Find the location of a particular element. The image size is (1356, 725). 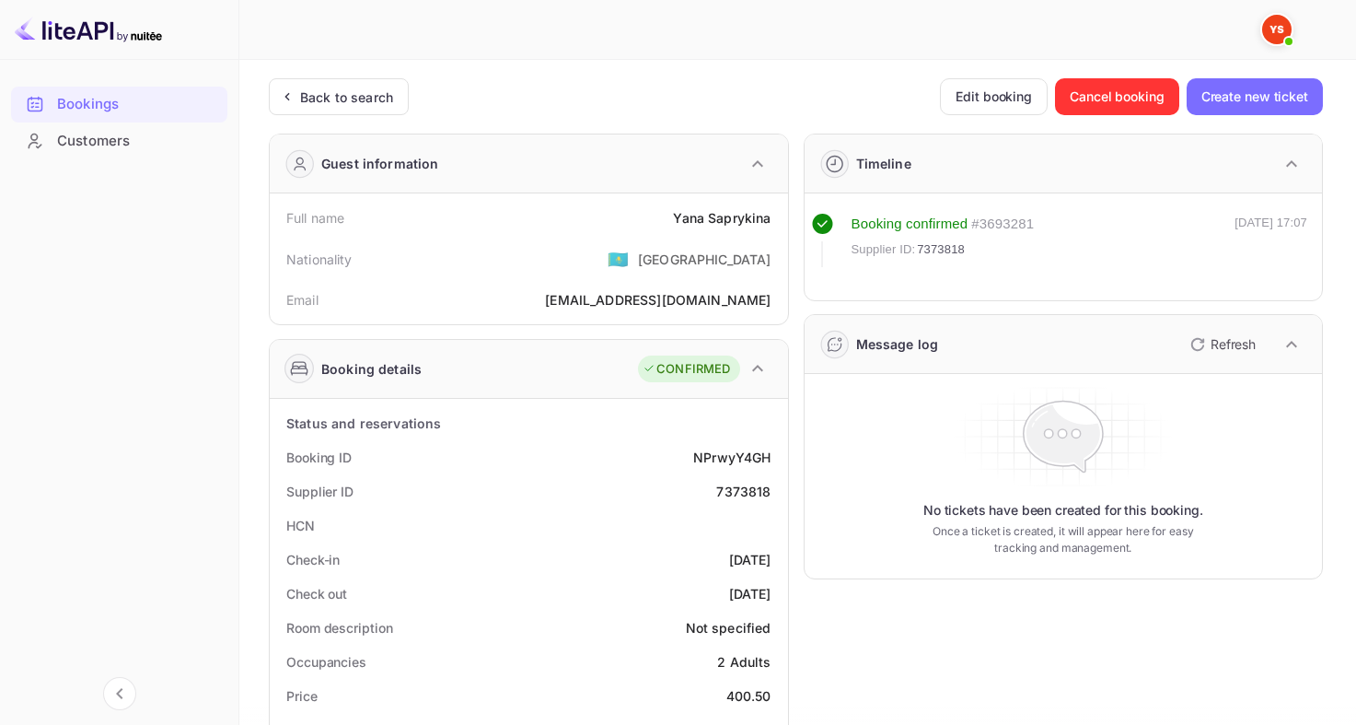

p: No tickets have been created for this booking. is located at coordinates (1063, 510).